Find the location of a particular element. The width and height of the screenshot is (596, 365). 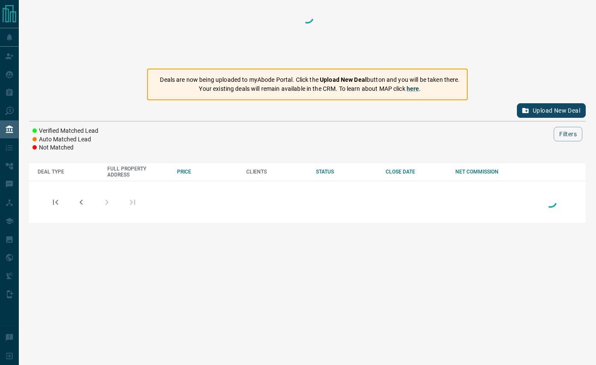

a: here is located at coordinates (413, 89).